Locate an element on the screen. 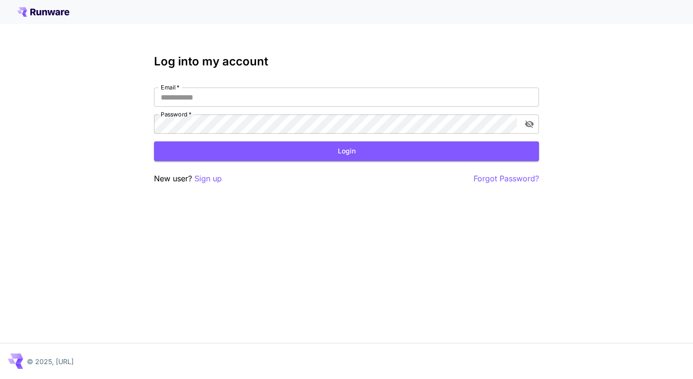  button: Forgot Password? is located at coordinates (506, 179).